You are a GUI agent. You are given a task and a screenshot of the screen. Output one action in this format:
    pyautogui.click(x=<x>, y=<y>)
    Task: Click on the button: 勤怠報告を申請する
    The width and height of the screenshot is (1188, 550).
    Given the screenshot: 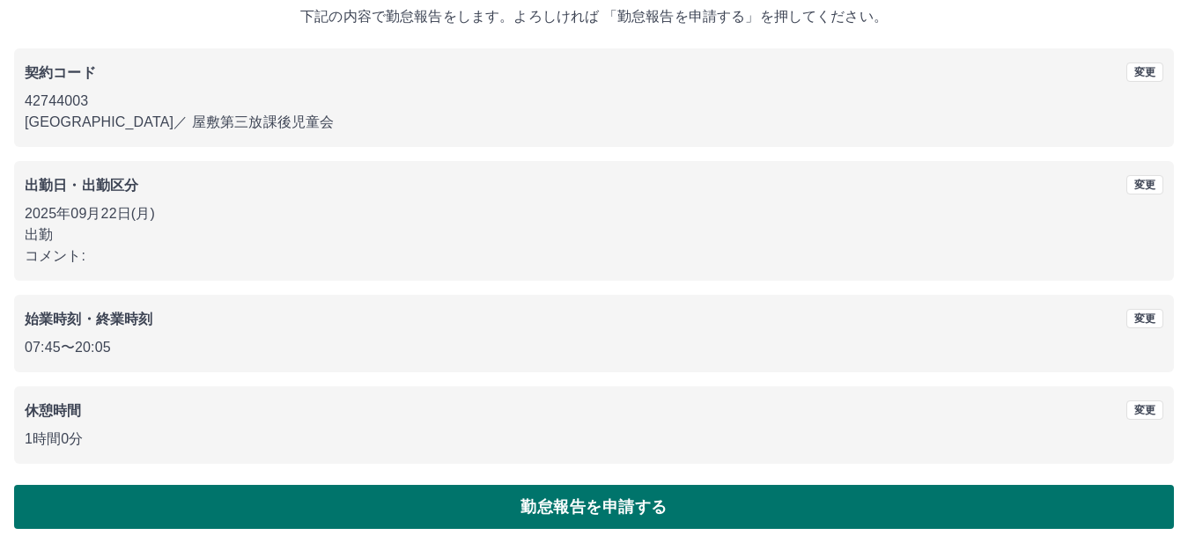 What is the action you would take?
    pyautogui.click(x=594, y=507)
    